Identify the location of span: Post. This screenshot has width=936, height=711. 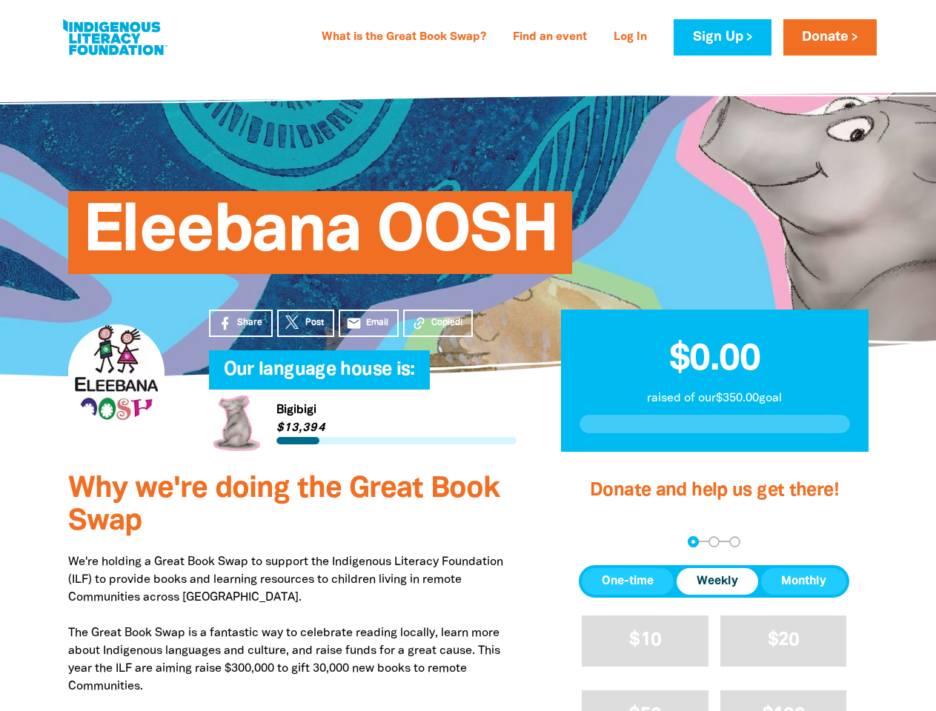
(314, 323).